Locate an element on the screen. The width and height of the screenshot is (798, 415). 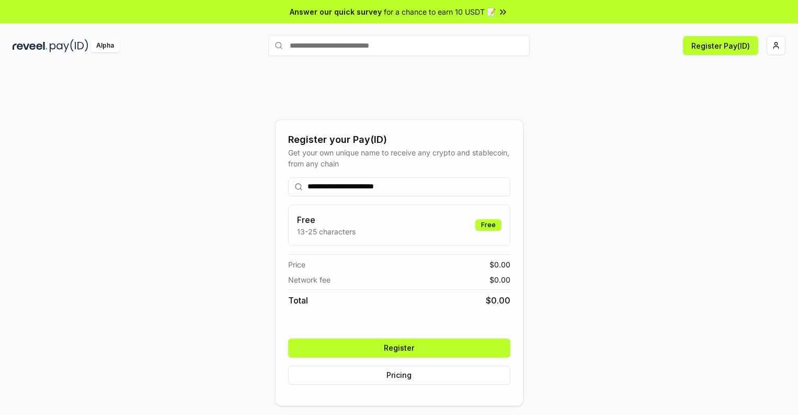
h3: Free is located at coordinates (326, 220).